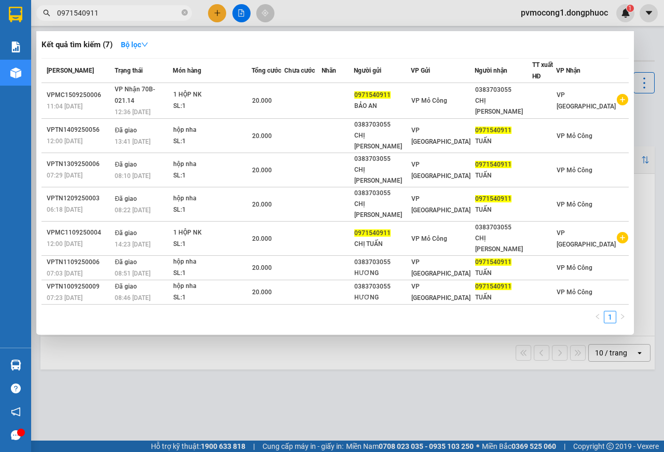 The width and height of the screenshot is (664, 452). What do you see at coordinates (420, 71) in the screenshot?
I see `span: VP Gửi` at bounding box center [420, 71].